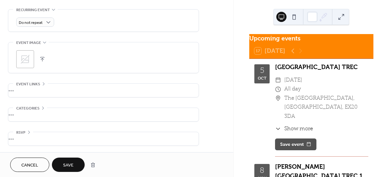  Describe the element at coordinates (30, 165) in the screenshot. I see `button: Cancel` at that location.